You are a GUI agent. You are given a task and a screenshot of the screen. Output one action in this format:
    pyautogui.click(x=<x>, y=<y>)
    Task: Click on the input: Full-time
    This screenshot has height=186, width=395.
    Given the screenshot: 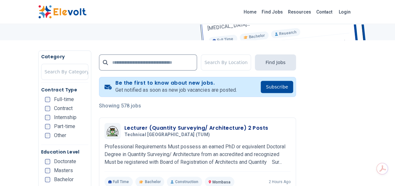 What is the action you would take?
    pyautogui.click(x=48, y=99)
    